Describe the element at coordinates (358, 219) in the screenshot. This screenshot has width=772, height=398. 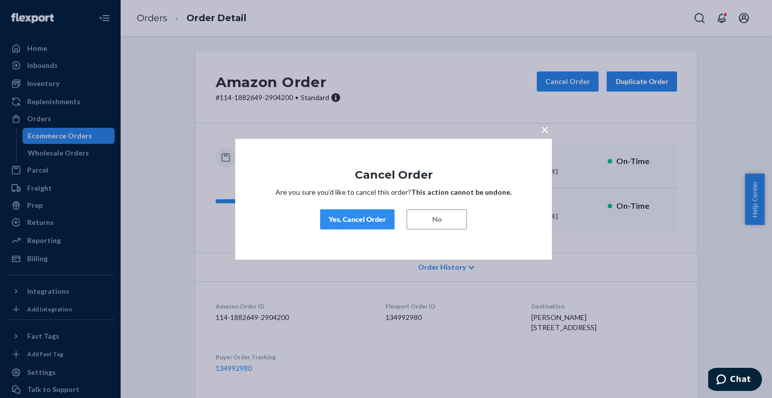
I see `button: Yes, Cancel Order` at that location.